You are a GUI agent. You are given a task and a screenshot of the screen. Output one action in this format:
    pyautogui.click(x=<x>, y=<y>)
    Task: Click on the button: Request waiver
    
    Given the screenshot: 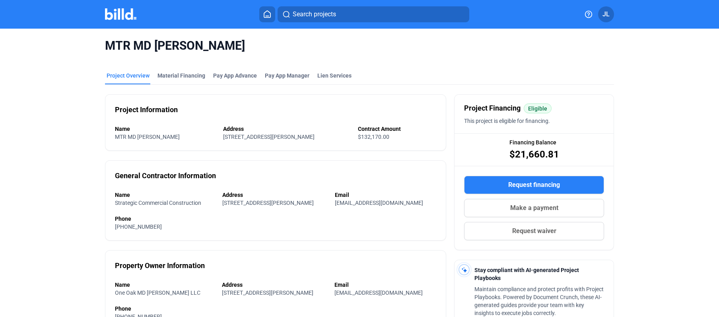 What is the action you would take?
    pyautogui.click(x=534, y=231)
    